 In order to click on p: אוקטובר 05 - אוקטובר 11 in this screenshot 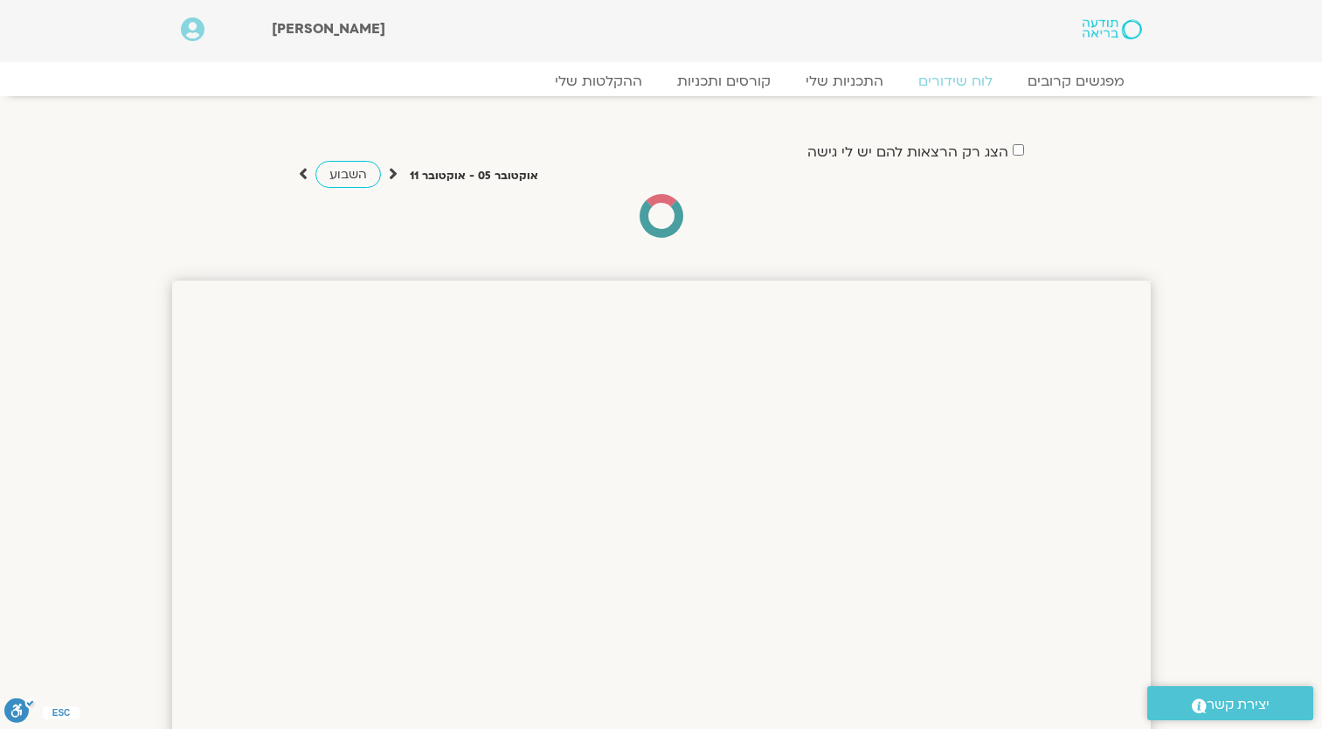, I will do `click(474, 176)`.